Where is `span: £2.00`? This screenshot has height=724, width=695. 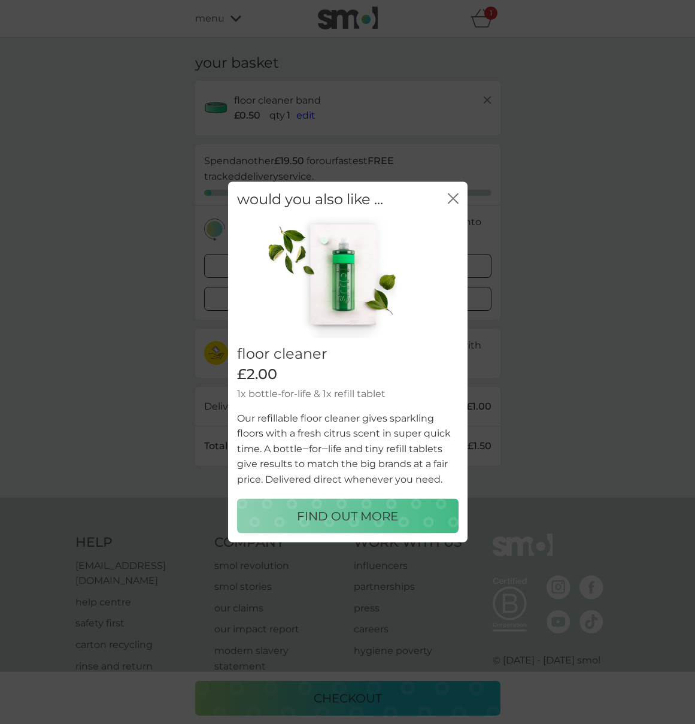 span: £2.00 is located at coordinates (257, 374).